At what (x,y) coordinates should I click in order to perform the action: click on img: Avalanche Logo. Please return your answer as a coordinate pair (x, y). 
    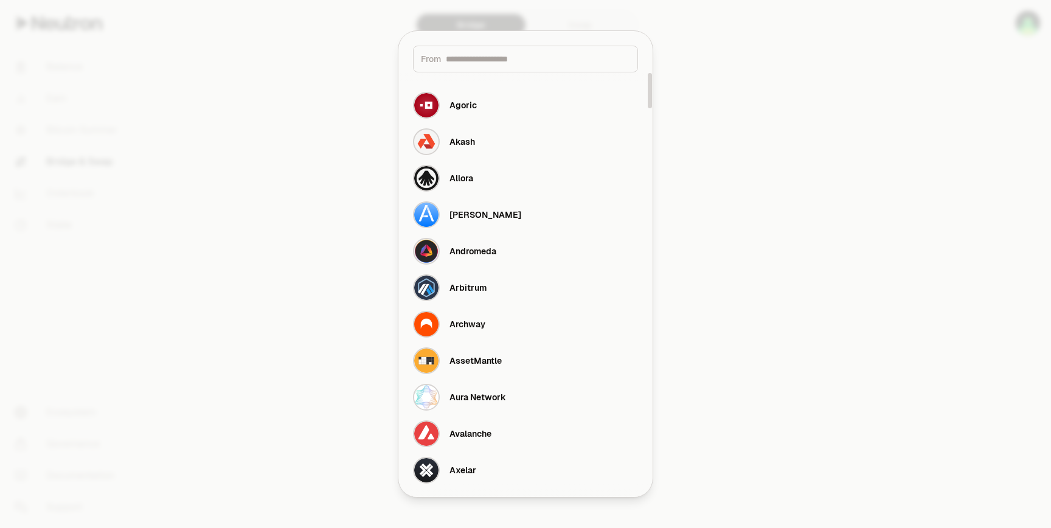
    Looking at the image, I should click on (426, 434).